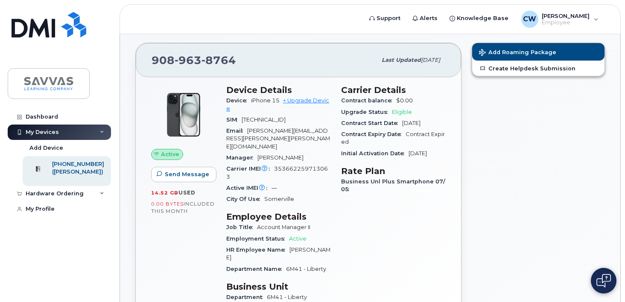 The width and height of the screenshot is (625, 302). What do you see at coordinates (279, 199) in the screenshot?
I see `span: Somerville` at bounding box center [279, 199].